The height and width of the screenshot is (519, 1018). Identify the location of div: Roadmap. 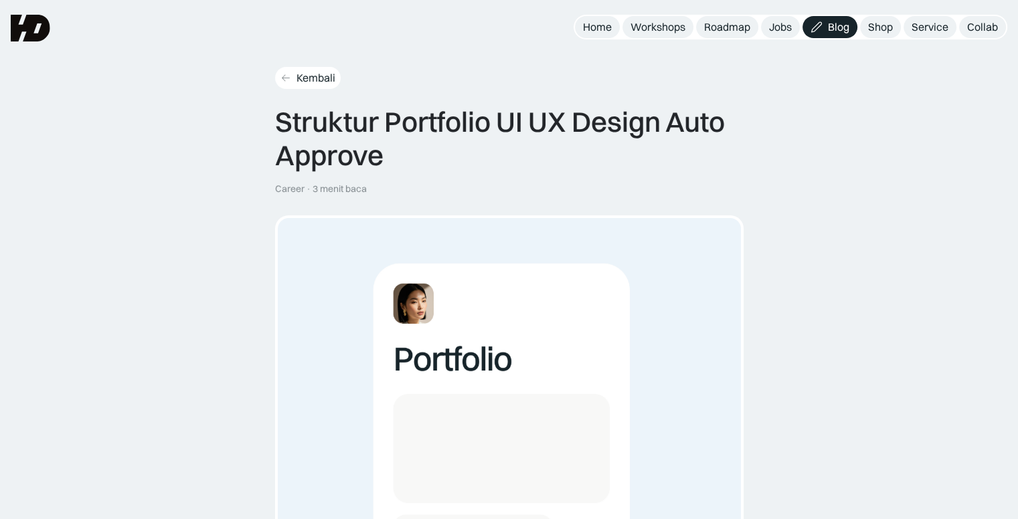
(727, 27).